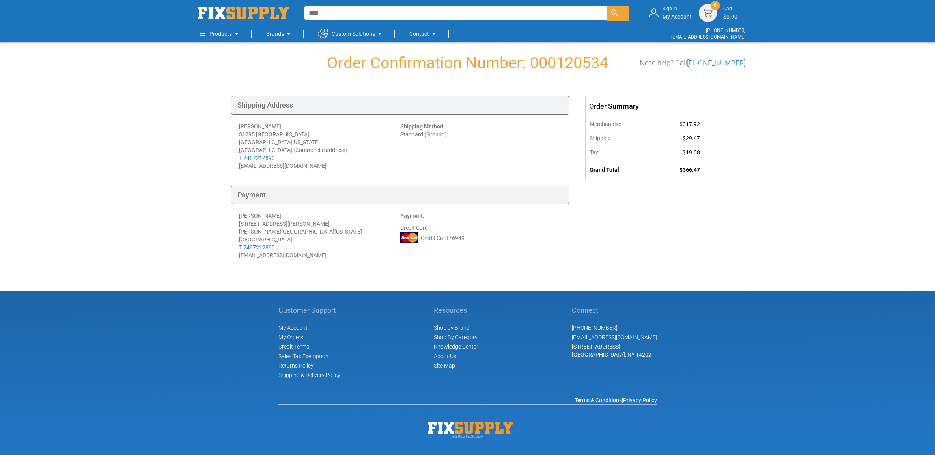 Image resolution: width=935 pixels, height=455 pixels. What do you see at coordinates (309, 375) in the screenshot?
I see `a: Shipping & Delivery Policy` at bounding box center [309, 375].